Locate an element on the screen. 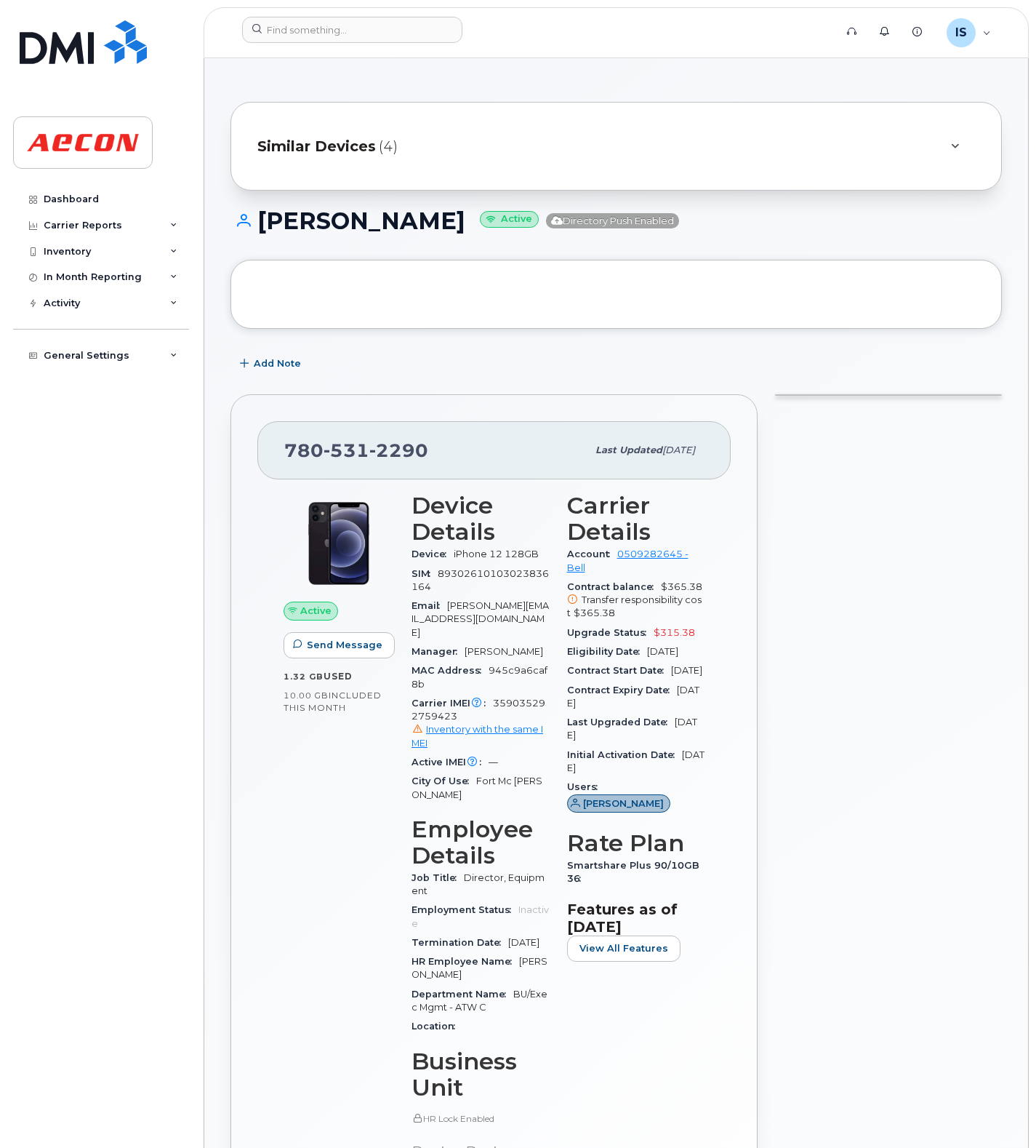 The image size is (1036, 1148). h3: Device Details is located at coordinates (480, 519).